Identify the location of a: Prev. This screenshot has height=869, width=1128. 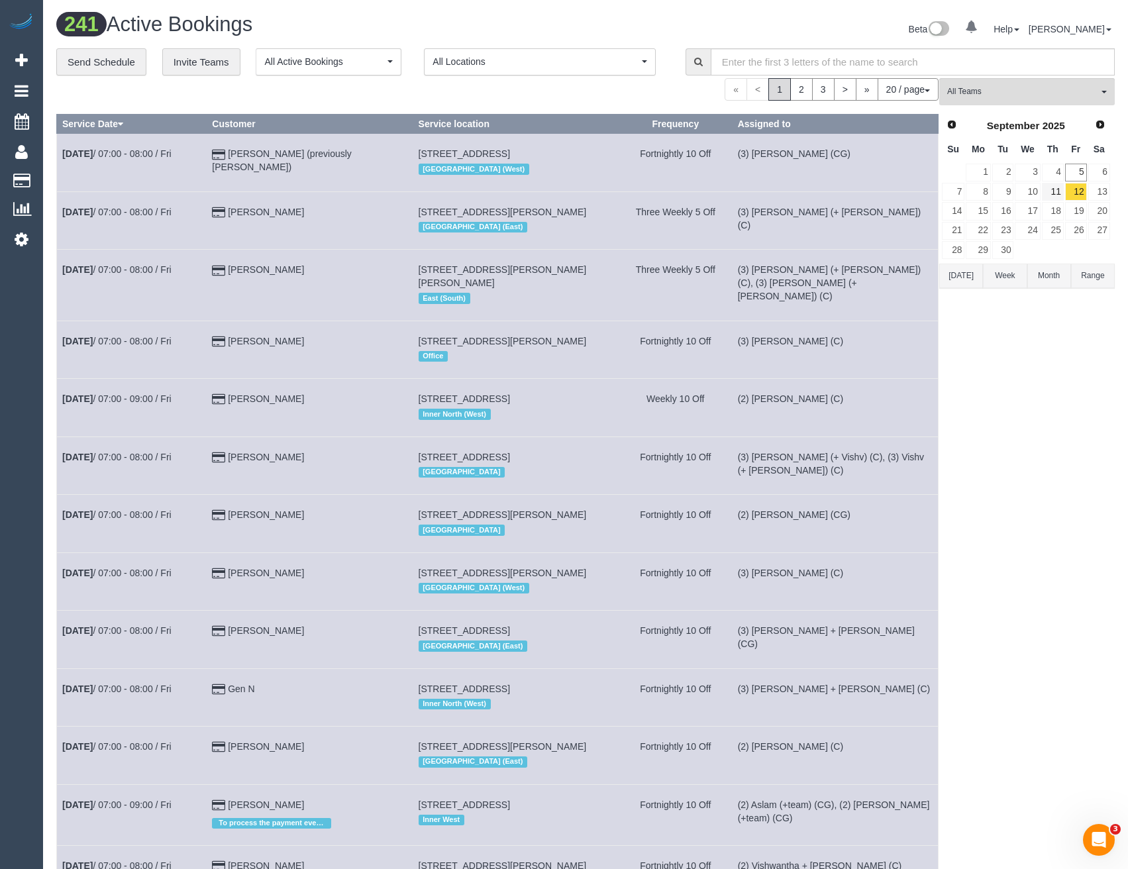
(952, 125).